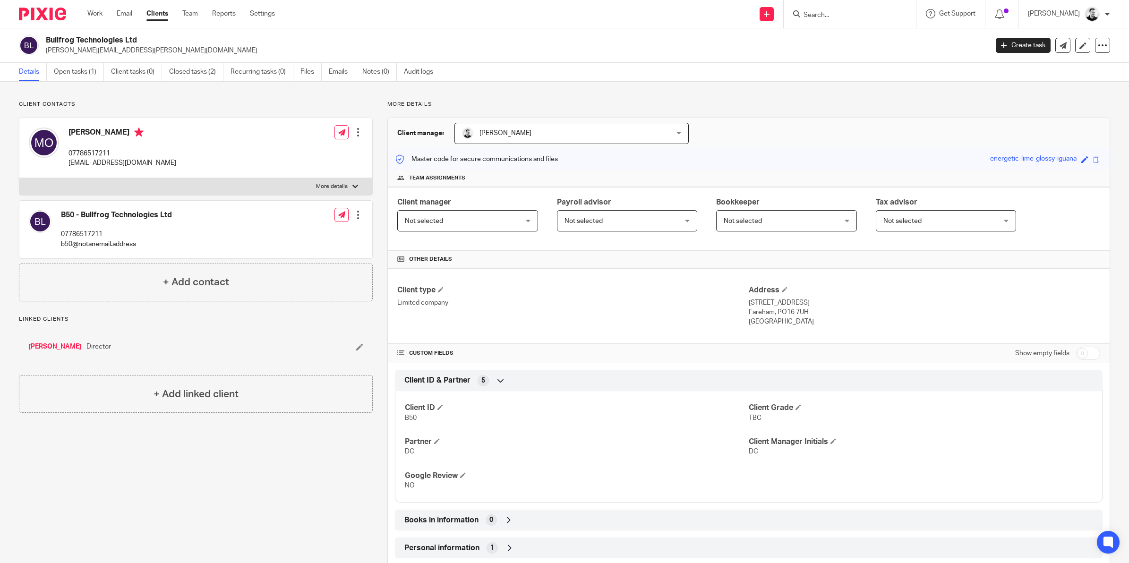  What do you see at coordinates (139, 132) in the screenshot?
I see `i: Primary` at bounding box center [139, 132].